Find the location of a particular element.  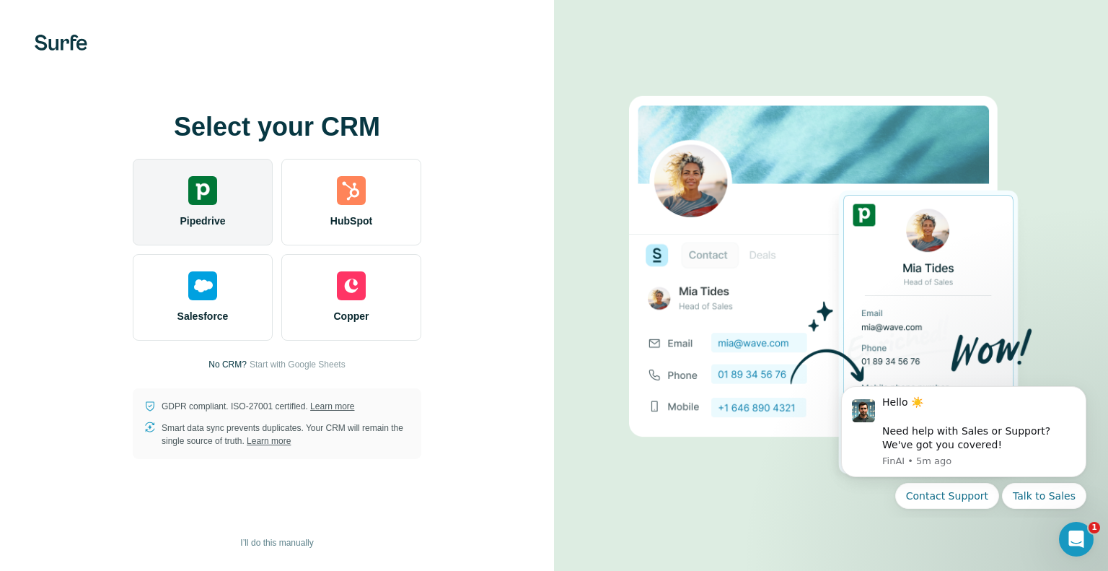

h1: Select your CRM is located at coordinates (277, 127).